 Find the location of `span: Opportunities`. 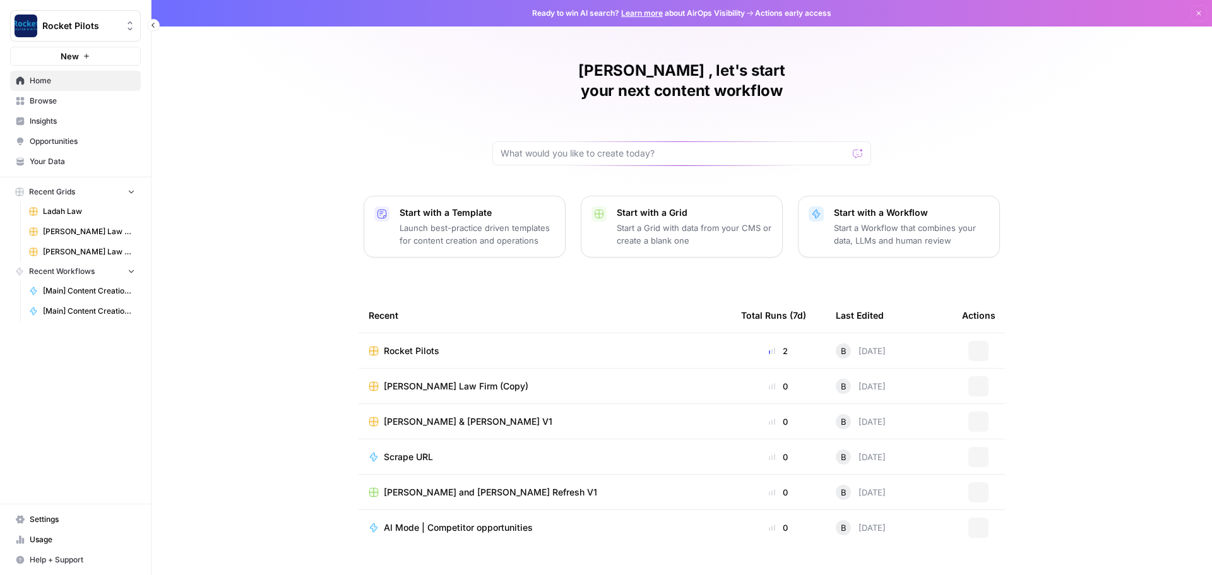

span: Opportunities is located at coordinates (82, 141).